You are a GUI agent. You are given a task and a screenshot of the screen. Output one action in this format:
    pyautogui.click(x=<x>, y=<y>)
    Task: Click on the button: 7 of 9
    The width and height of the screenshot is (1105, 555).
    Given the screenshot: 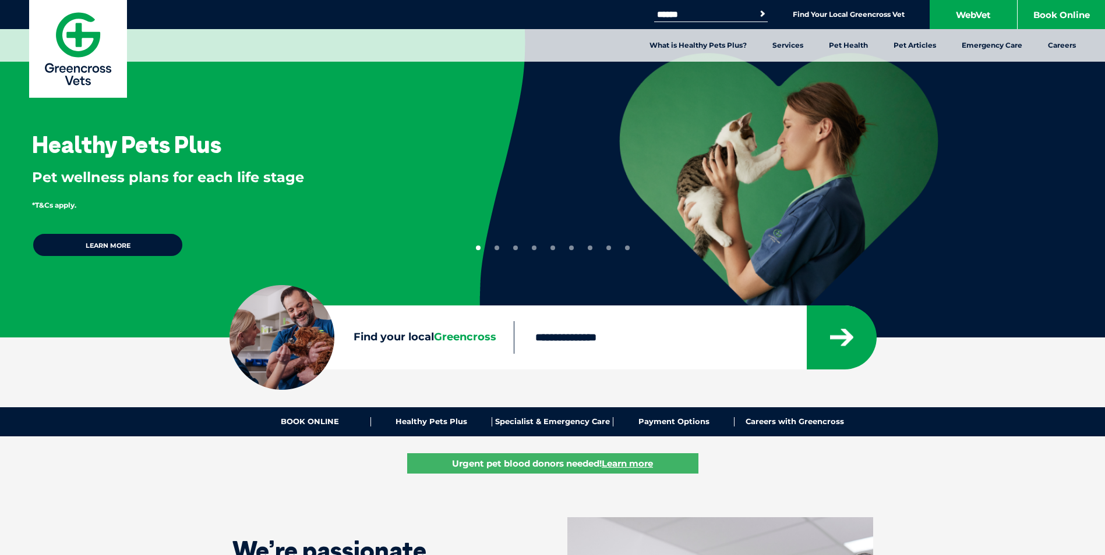 What is the action you would take?
    pyautogui.click(x=590, y=248)
    